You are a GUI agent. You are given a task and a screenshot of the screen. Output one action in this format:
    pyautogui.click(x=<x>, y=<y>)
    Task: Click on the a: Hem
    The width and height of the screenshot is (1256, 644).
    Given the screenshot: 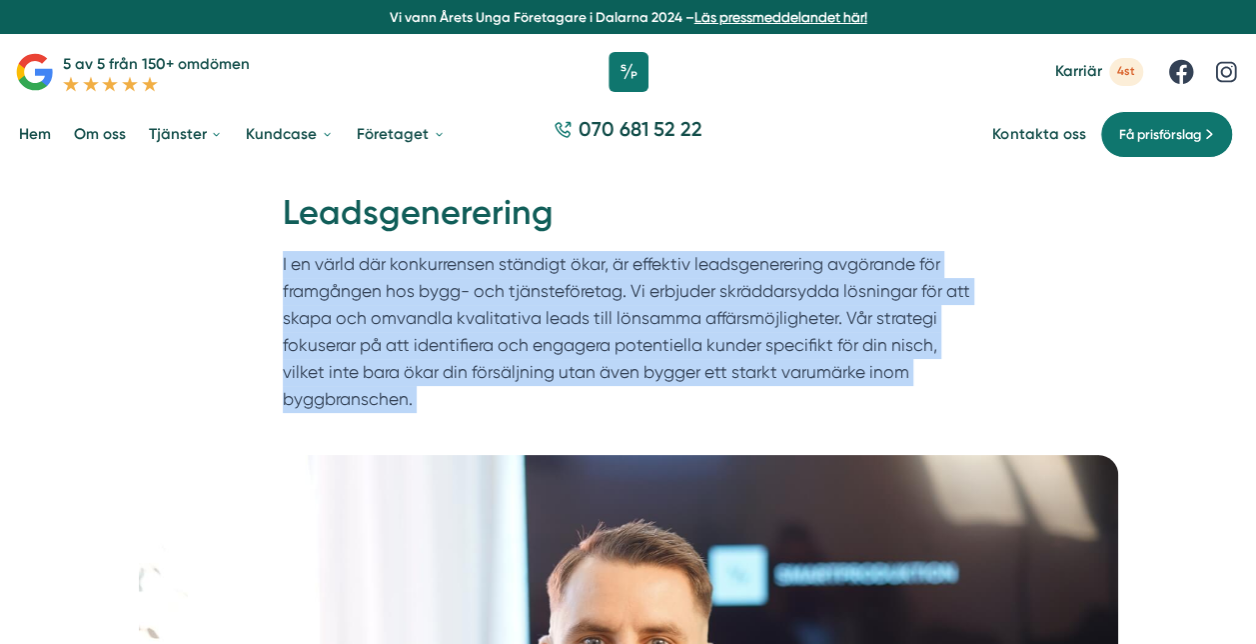 What is the action you would take?
    pyautogui.click(x=35, y=135)
    